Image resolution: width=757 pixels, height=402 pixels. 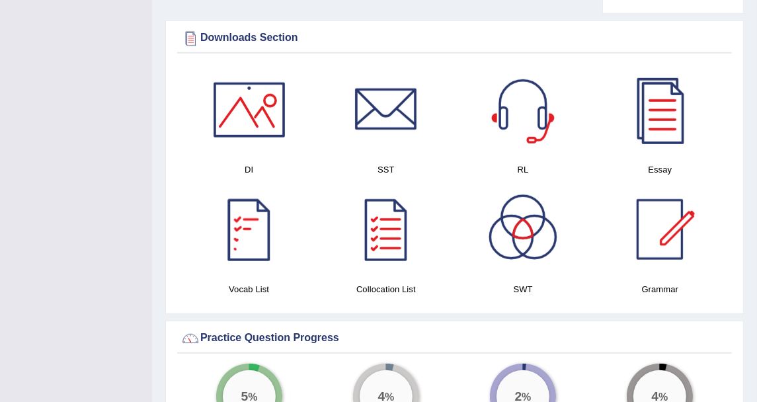 What do you see at coordinates (454, 339) in the screenshot?
I see `div: Practice Question Progress` at bounding box center [454, 339].